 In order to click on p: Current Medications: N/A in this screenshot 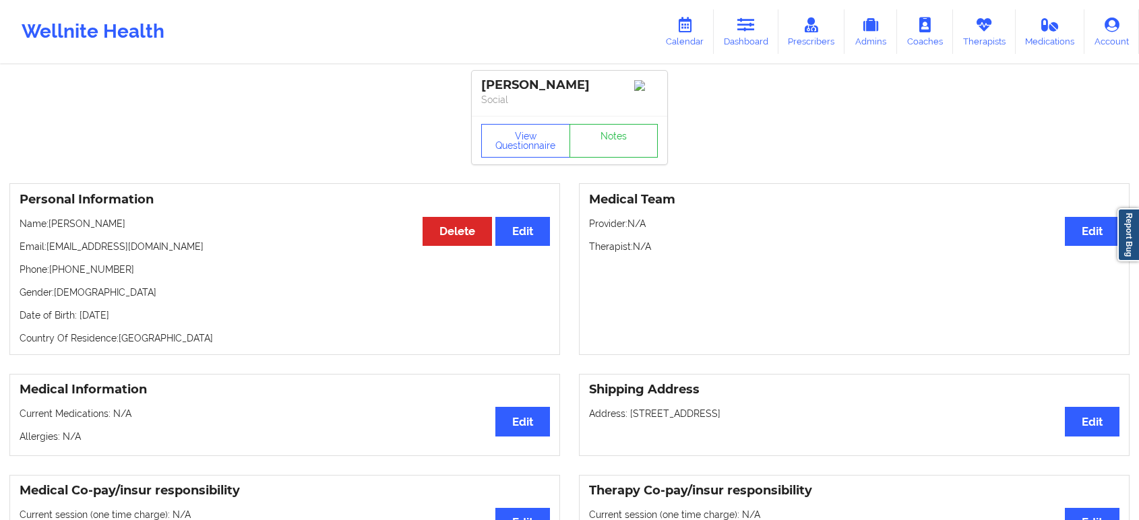, I will do `click(284, 414)`.